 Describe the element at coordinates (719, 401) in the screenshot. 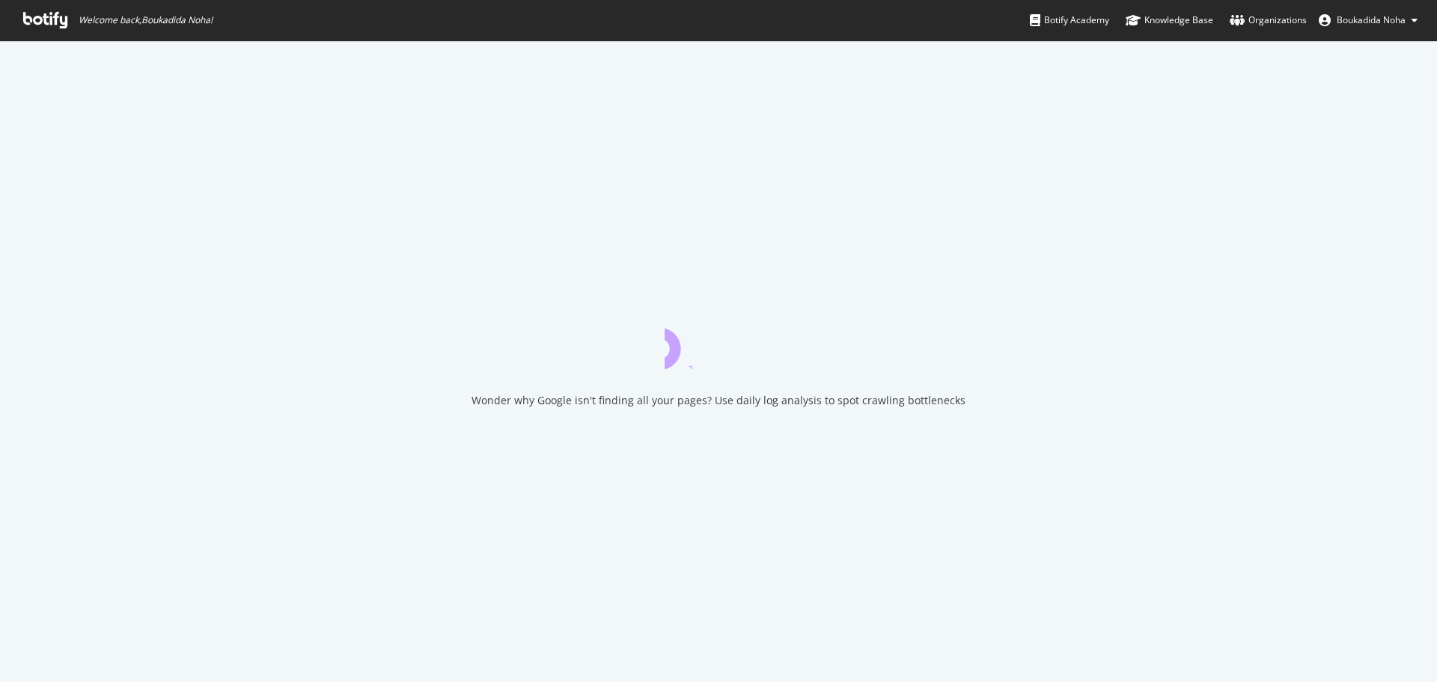

I see `div: Wonder why Google isn't finding all your pages? Use daily log analysis to spot crawling bottlenecks` at that location.